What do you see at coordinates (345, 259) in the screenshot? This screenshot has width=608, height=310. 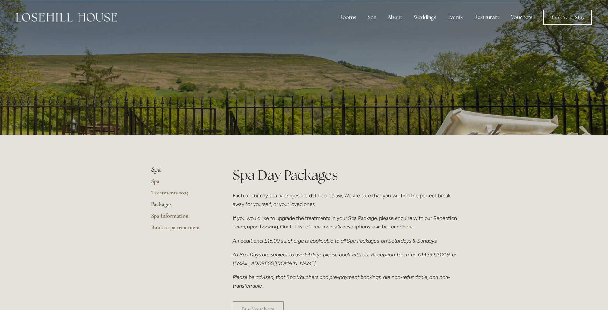 I see `em: All Spa Days are subject to availability- please book with our Reception Team, on 01433 621219, o...` at bounding box center [345, 259].